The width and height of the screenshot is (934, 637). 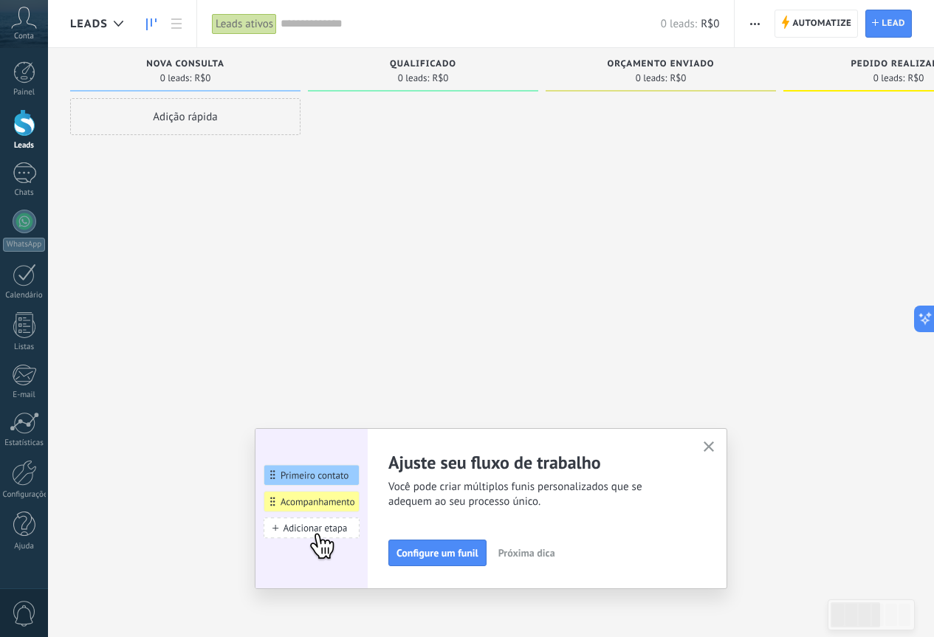 What do you see at coordinates (24, 295) in the screenshot?
I see `div: Calendário` at bounding box center [24, 295].